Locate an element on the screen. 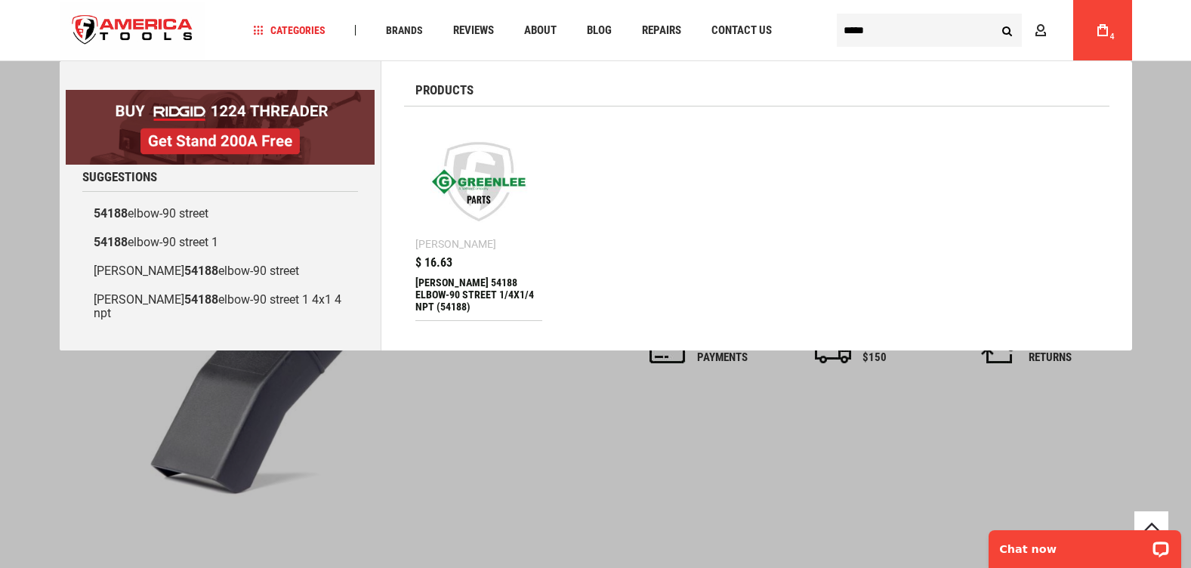  span: Categories is located at coordinates (289, 30).